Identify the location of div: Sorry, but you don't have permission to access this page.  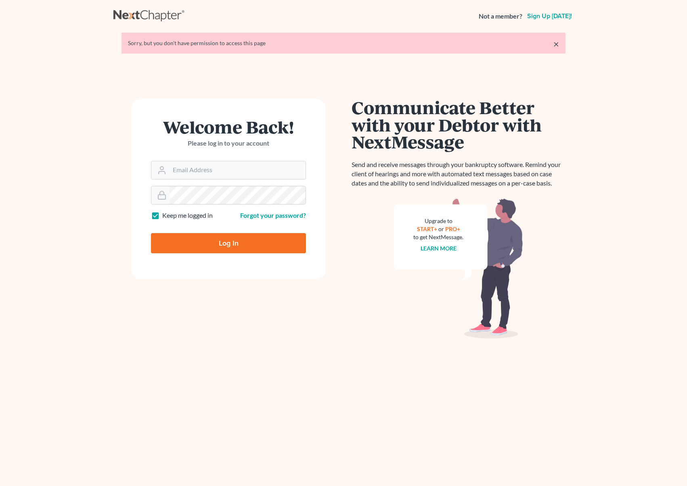
(343, 43).